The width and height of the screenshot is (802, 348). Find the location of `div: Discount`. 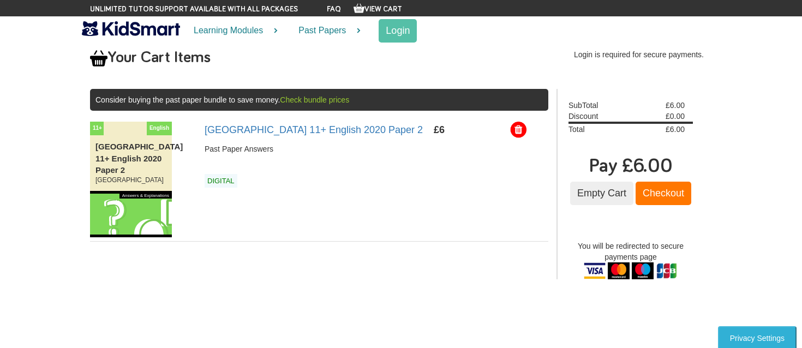

div: Discount is located at coordinates (600, 116).